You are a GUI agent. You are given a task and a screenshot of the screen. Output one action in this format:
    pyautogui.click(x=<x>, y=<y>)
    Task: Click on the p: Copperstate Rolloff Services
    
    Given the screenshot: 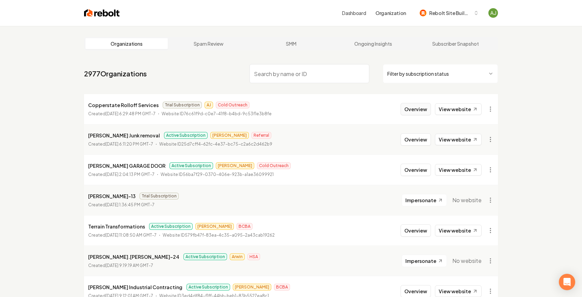 What is the action you would take?
    pyautogui.click(x=123, y=105)
    